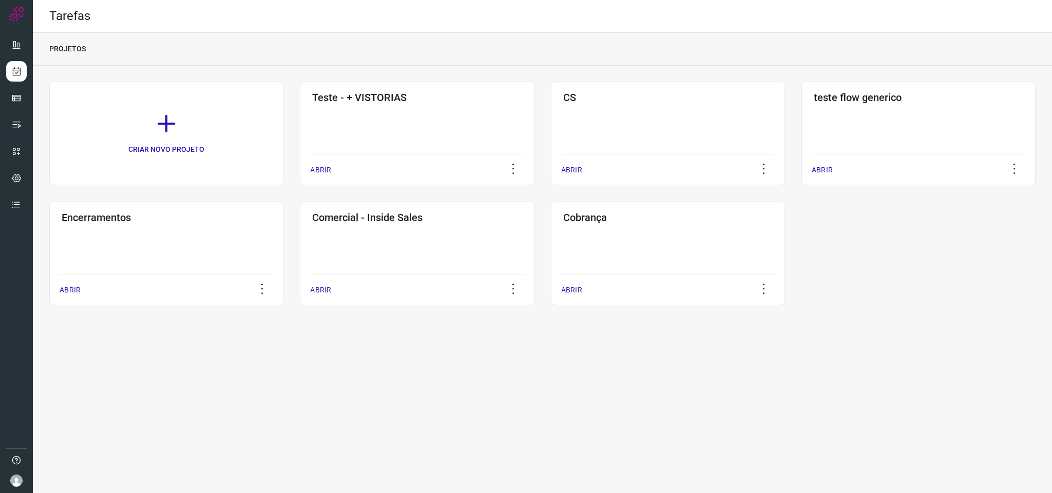 The height and width of the screenshot is (493, 1052). Describe the element at coordinates (16, 14) in the screenshot. I see `img: Logo` at that location.